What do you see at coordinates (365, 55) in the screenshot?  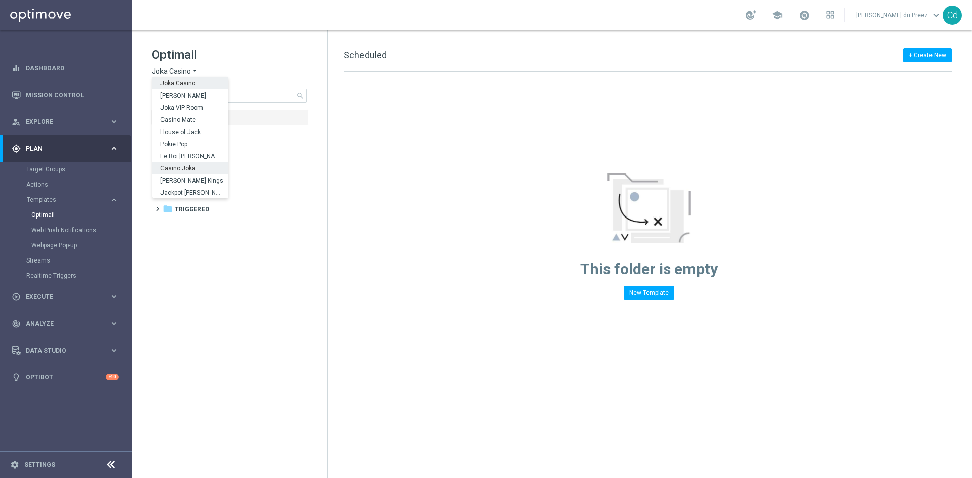 I see `span: Scheduled` at bounding box center [365, 55].